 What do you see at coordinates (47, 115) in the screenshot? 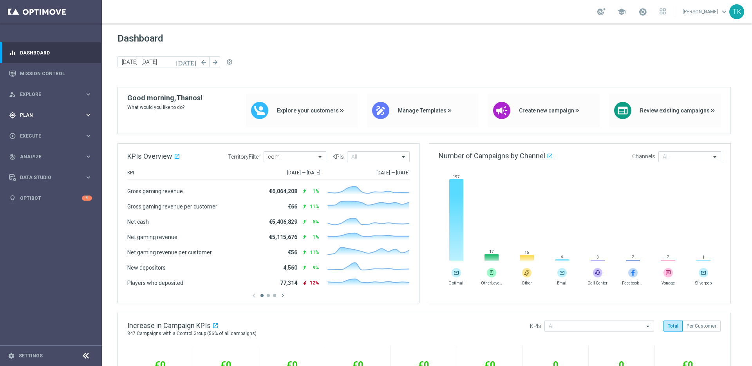
I see `div: Plan` at bounding box center [47, 115].